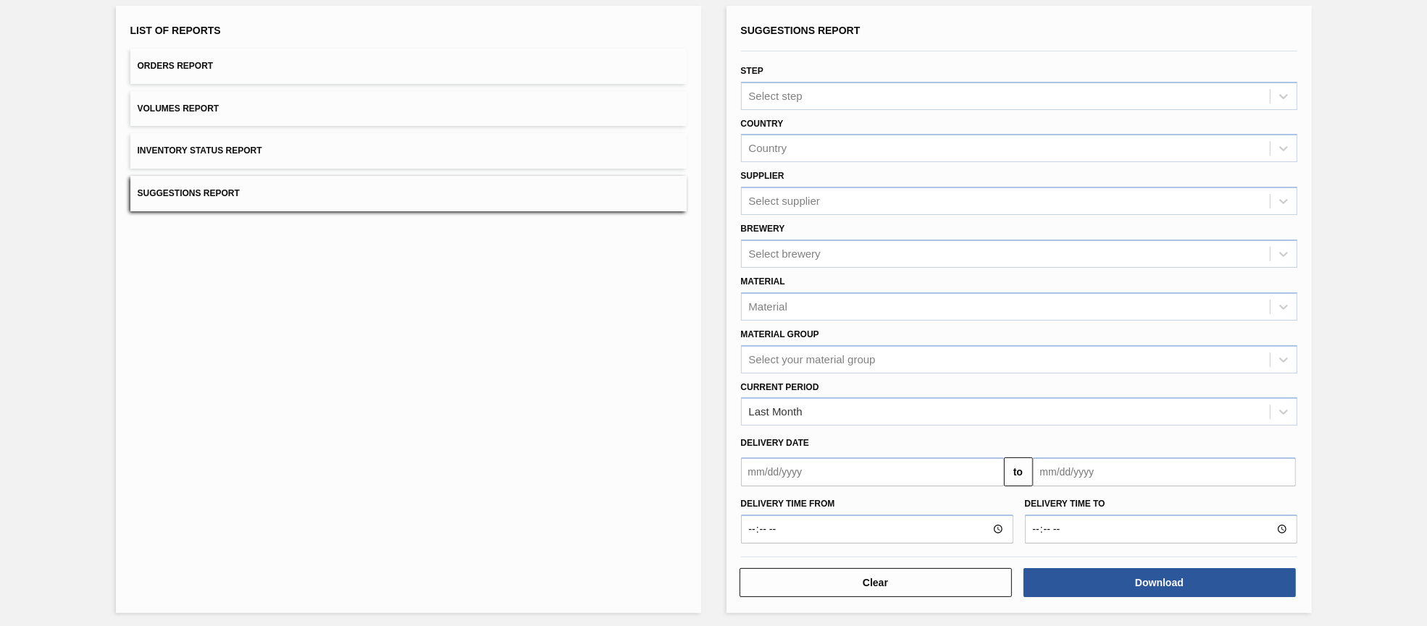 This screenshot has width=1427, height=626. What do you see at coordinates (876, 583) in the screenshot?
I see `button: Clear` at bounding box center [876, 583].